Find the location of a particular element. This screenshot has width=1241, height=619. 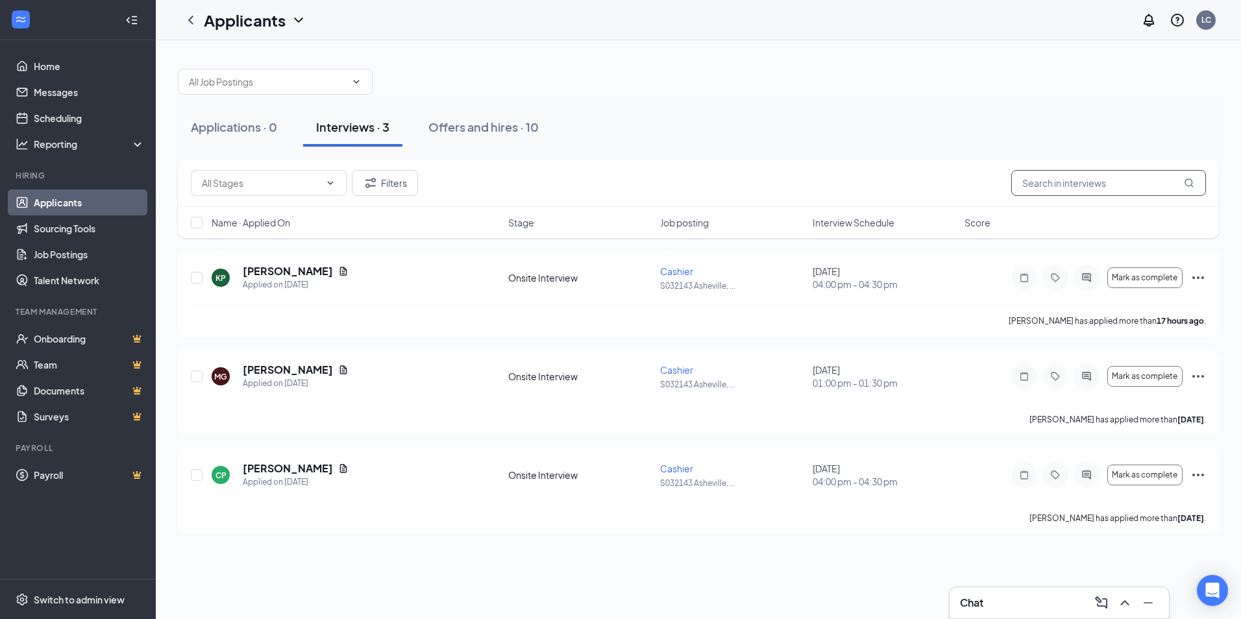

div: Reporting is located at coordinates (90, 144).